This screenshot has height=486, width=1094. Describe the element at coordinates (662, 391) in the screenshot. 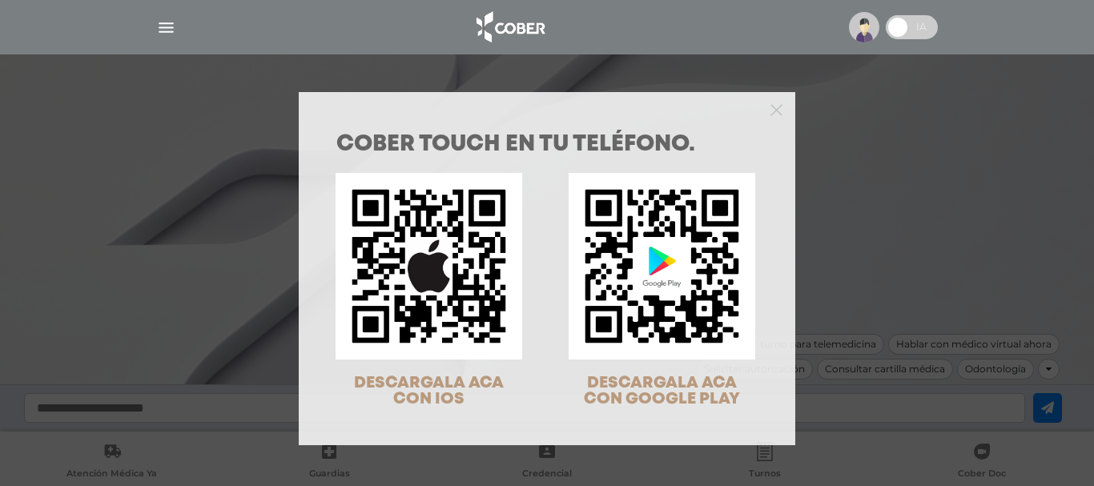

I see `span: DESCARGALA ACA CON GOOGLE PLAY` at that location.